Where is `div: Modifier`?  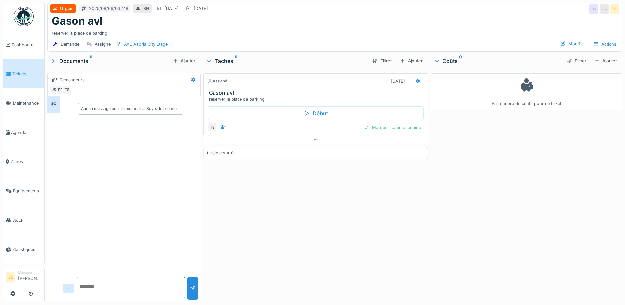
div: Modifier is located at coordinates (573, 44).